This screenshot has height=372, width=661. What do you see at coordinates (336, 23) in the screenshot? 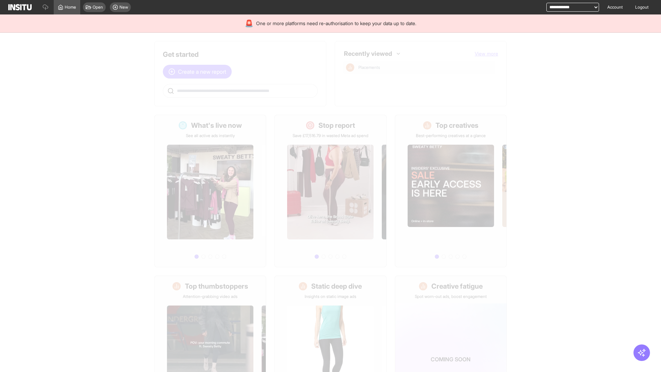
I see `span: One or more platforms need re-authorisation to keep your data up to date.` at bounding box center [336, 23].